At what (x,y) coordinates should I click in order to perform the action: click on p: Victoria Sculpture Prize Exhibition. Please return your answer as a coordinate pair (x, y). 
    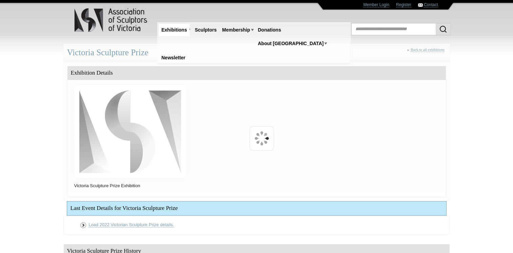
    Looking at the image, I should click on (256, 186).